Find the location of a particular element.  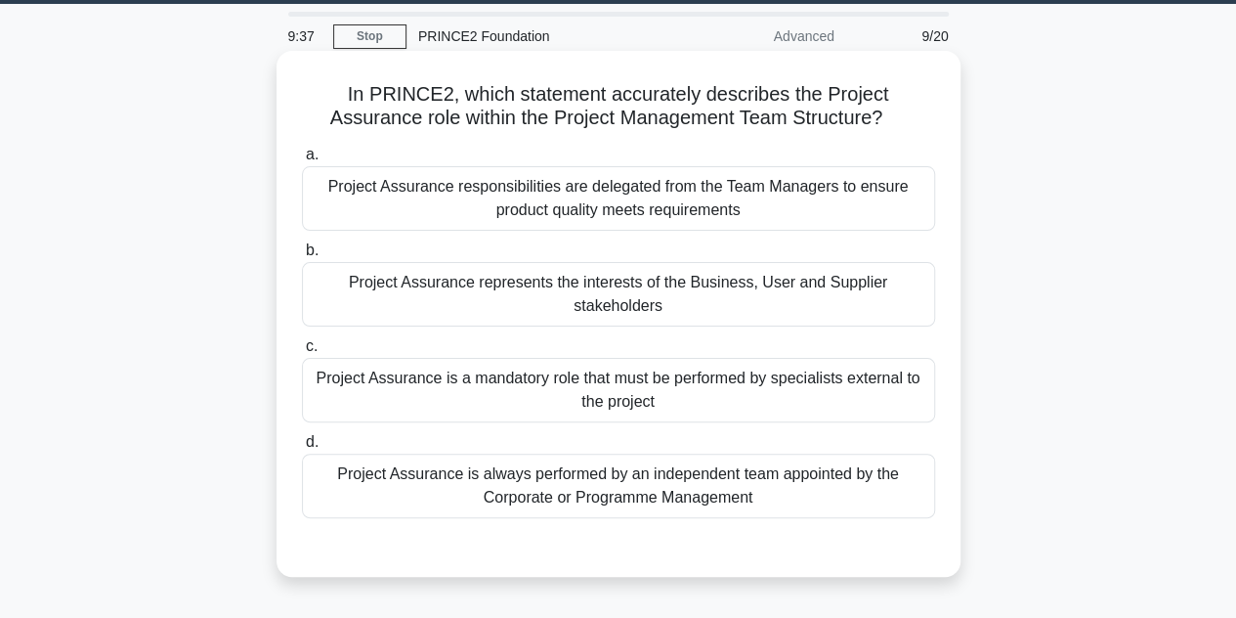

div: Project Assurance represents the interests of the Business, User and Supplier stakeholders is located at coordinates (619, 294).